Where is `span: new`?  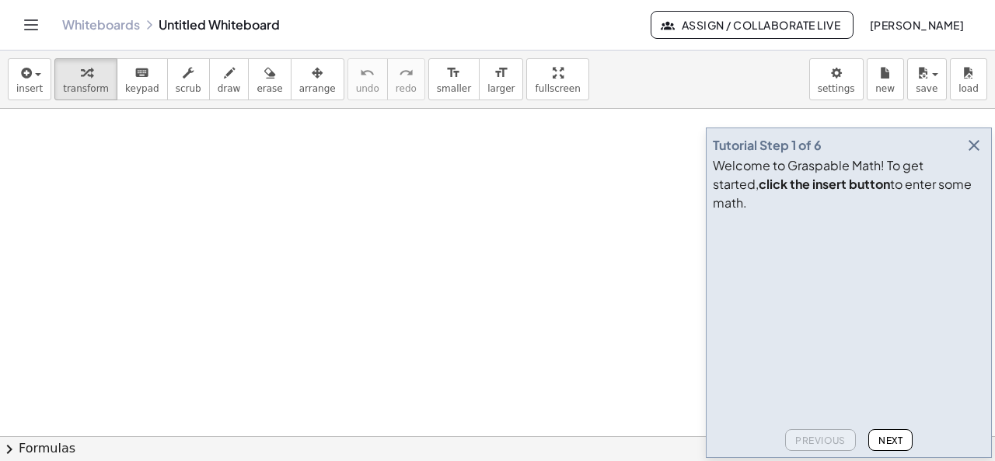 span: new is located at coordinates (885, 89).